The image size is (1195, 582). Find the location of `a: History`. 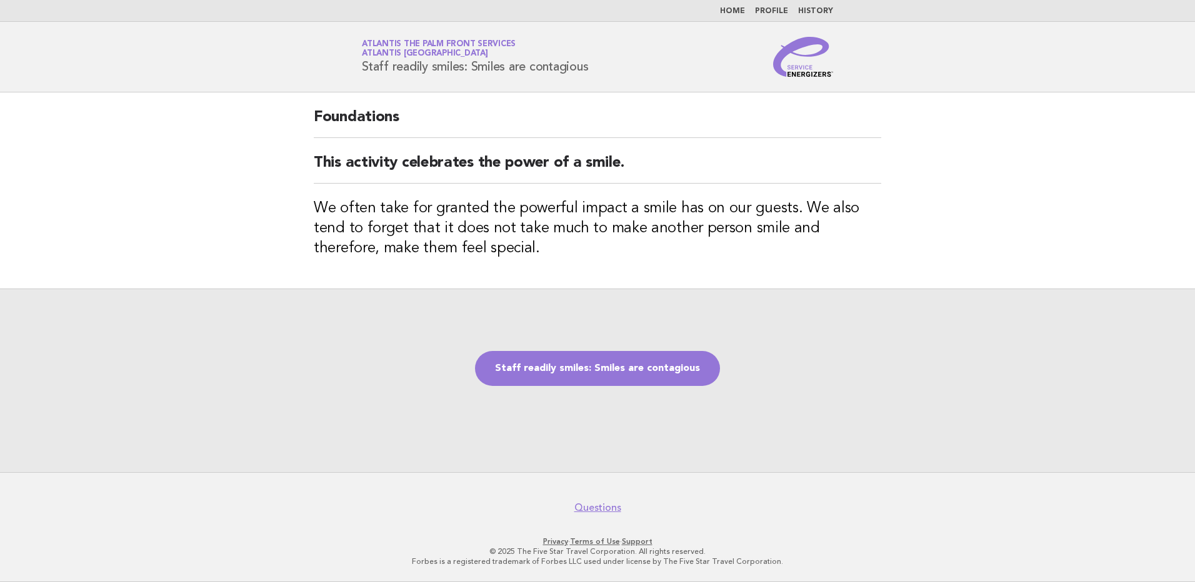

a: History is located at coordinates (816, 11).